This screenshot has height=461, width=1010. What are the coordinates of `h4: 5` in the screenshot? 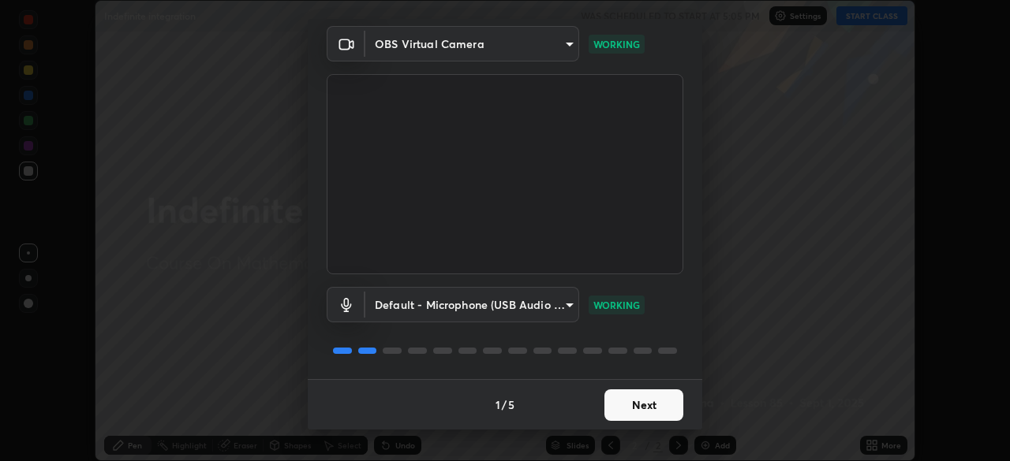 It's located at (511, 405).